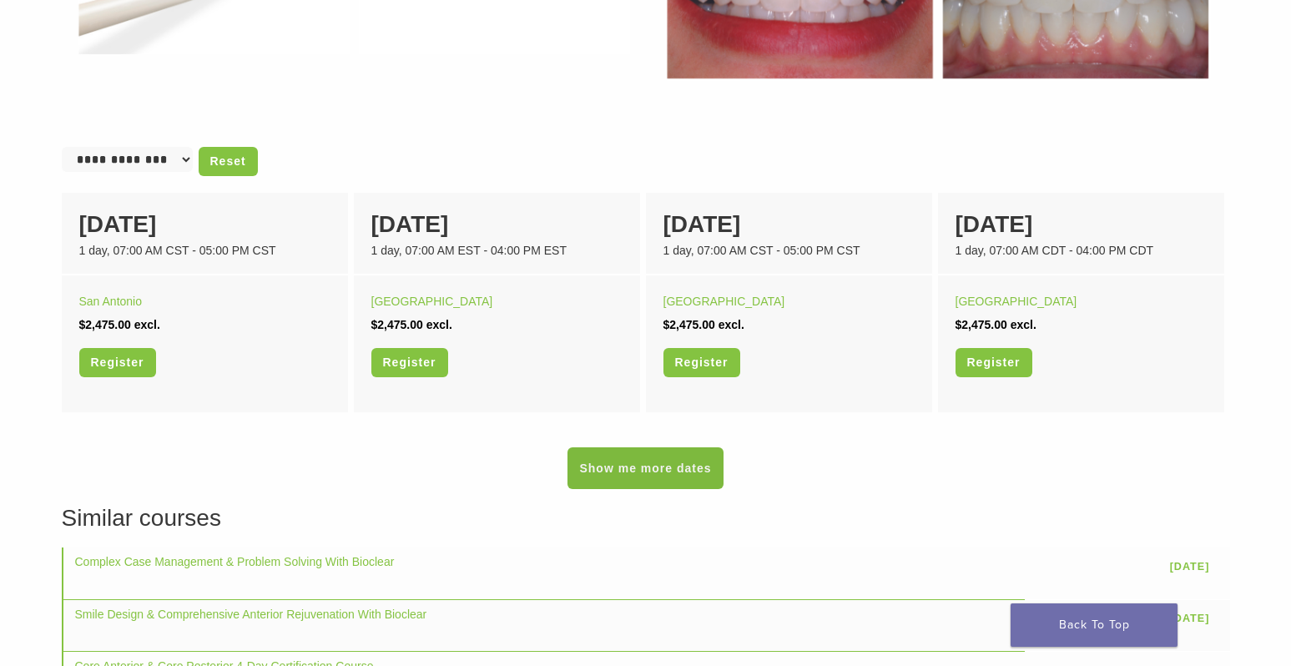  I want to click on a: Reset, so click(228, 161).